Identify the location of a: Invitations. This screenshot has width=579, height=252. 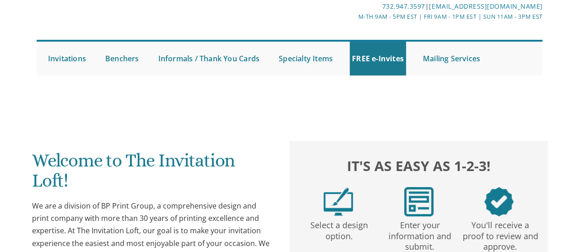
(67, 59).